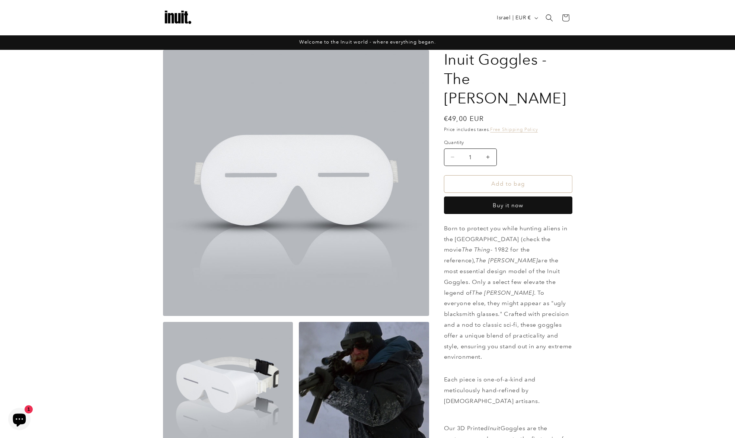 The width and height of the screenshot is (735, 438). I want to click on button: Israel | EUR €, so click(516, 18).